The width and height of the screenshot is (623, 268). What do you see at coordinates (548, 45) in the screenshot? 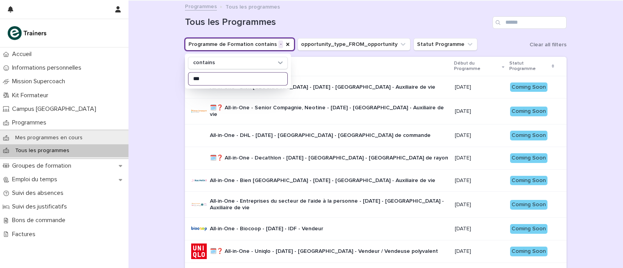
I see `span: Clear all filters` at bounding box center [548, 45].